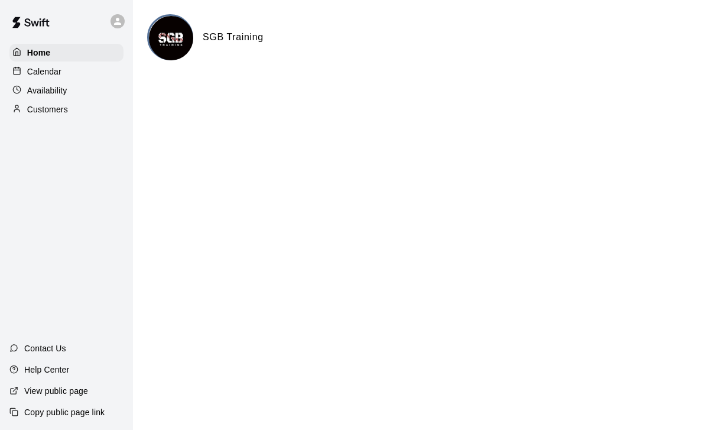 This screenshot has width=715, height=430. What do you see at coordinates (233, 37) in the screenshot?
I see `h6: SGB Training` at bounding box center [233, 37].